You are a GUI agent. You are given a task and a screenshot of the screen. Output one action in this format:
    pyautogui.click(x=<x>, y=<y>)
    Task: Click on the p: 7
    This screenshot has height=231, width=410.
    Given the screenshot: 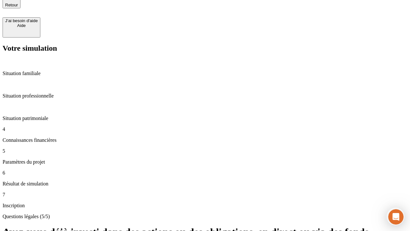 What is the action you would take?
    pyautogui.click(x=205, y=194)
    